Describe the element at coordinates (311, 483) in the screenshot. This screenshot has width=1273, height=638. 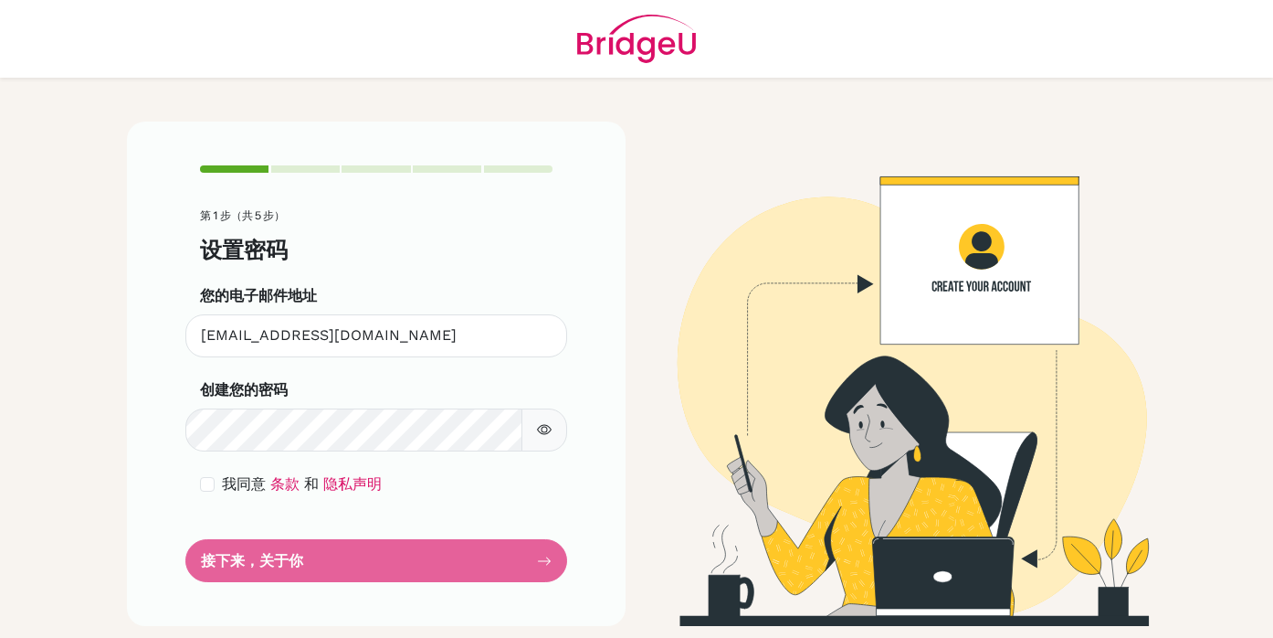
I see `font: 和` at that location.